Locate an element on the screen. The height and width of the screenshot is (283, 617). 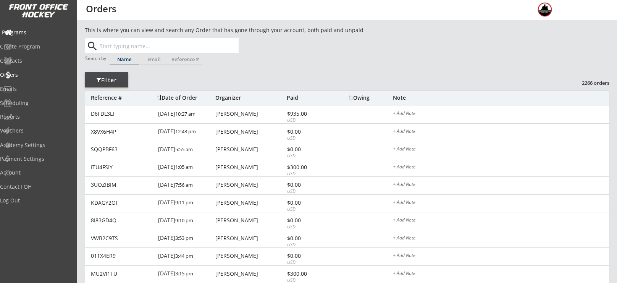
div: 2266 orders is located at coordinates (589, 83).